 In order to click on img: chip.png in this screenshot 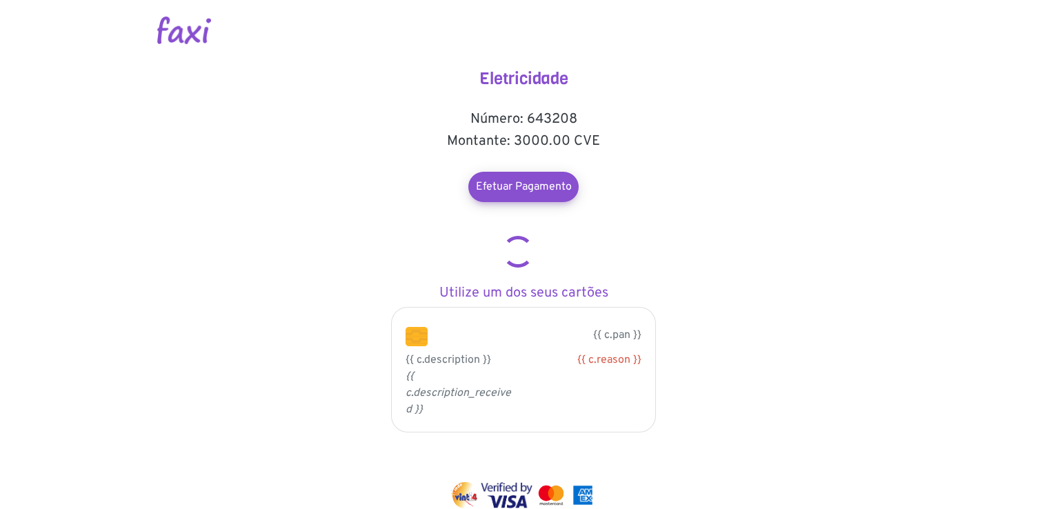, I will do `click(417, 337)`.